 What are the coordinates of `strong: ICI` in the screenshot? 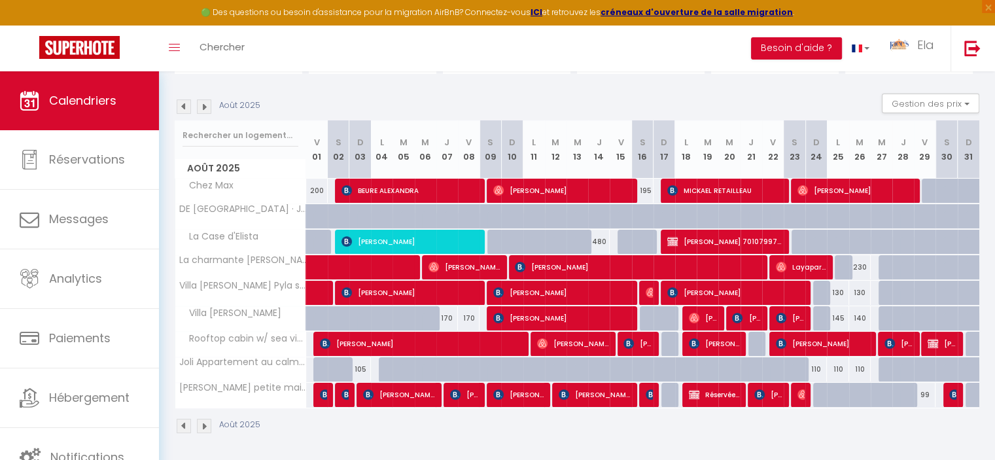 It's located at (536, 12).